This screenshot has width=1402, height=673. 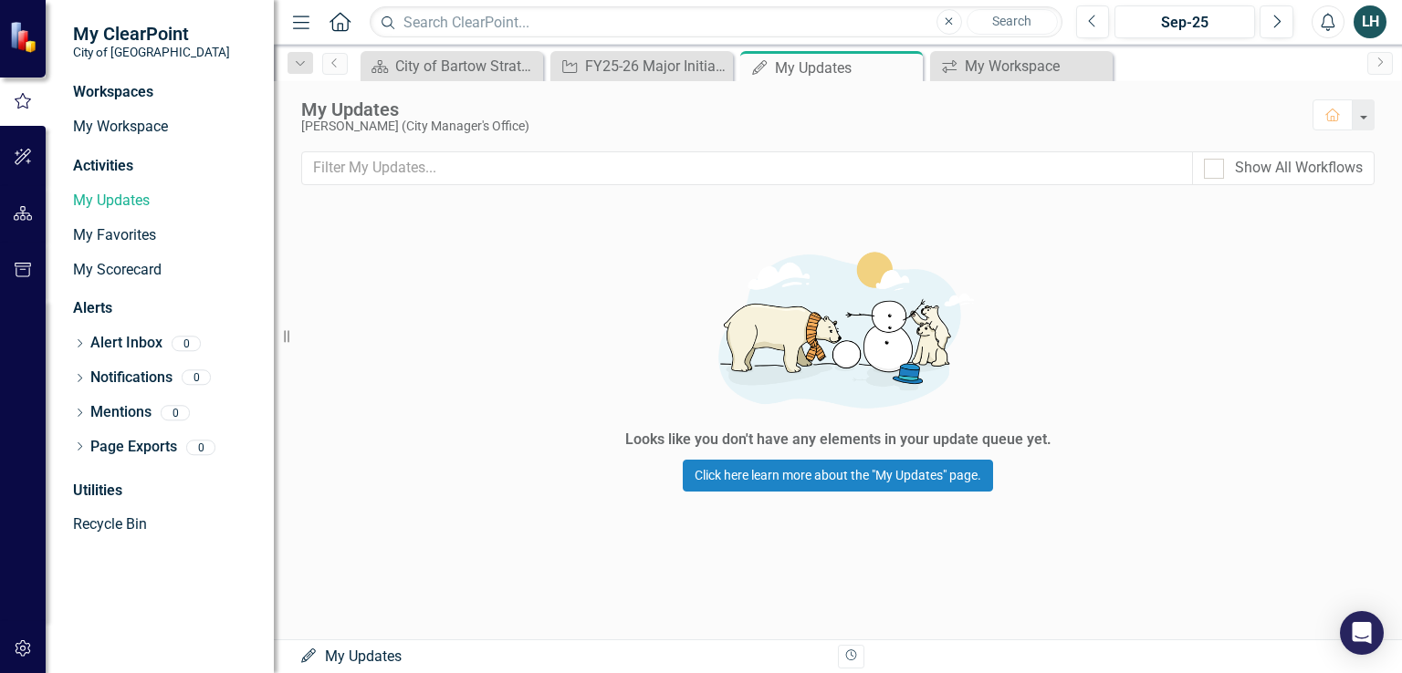 I want to click on div: Workspaces, so click(x=113, y=92).